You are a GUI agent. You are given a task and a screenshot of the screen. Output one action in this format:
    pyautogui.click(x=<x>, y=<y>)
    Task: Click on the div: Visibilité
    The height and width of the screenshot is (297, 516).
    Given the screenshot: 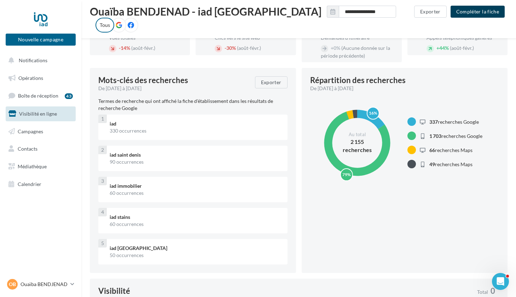 What is the action you would take?
    pyautogui.click(x=114, y=291)
    